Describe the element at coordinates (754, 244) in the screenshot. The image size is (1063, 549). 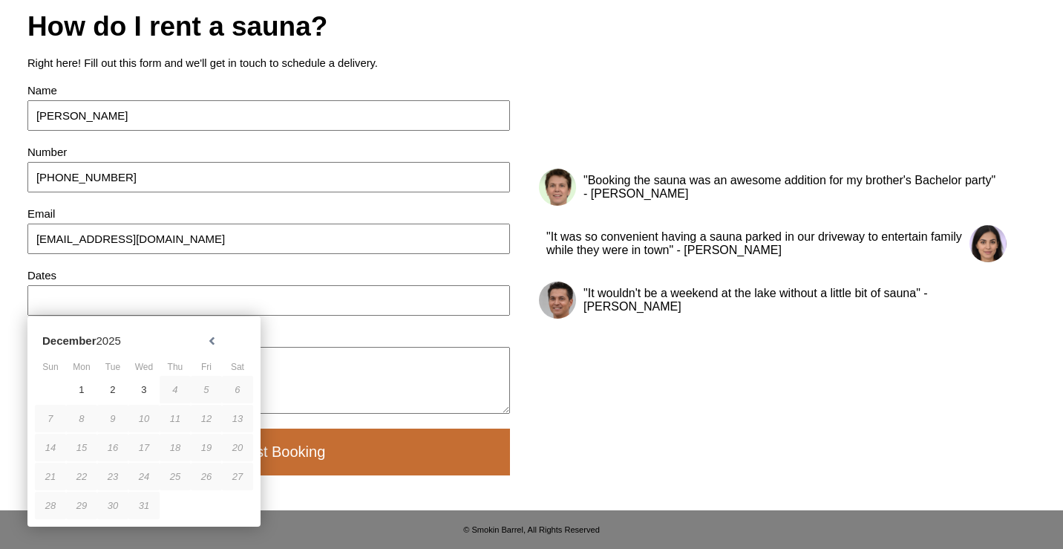
I see `div: "It was so convenient having a sauna parked in our driveway to entertain family while they were i...` at that location.